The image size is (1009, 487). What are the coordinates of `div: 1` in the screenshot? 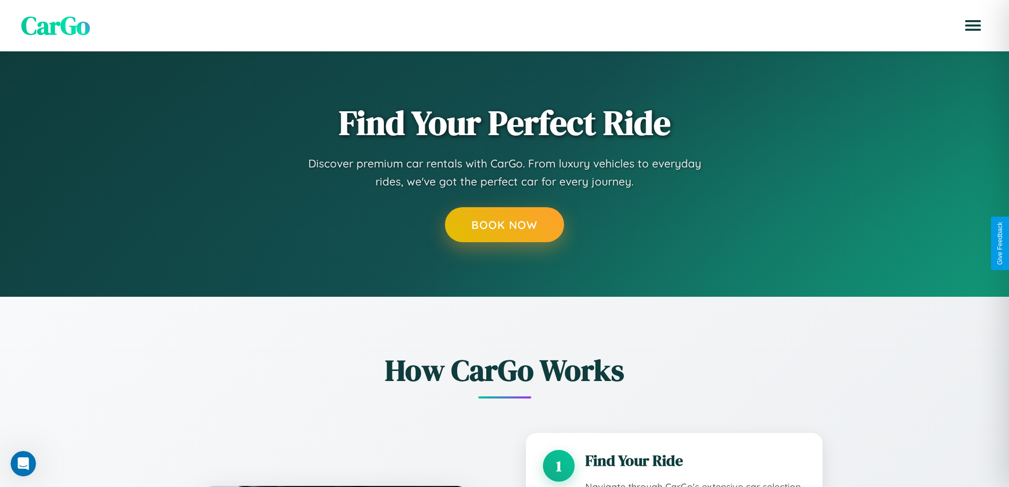 It's located at (559, 466).